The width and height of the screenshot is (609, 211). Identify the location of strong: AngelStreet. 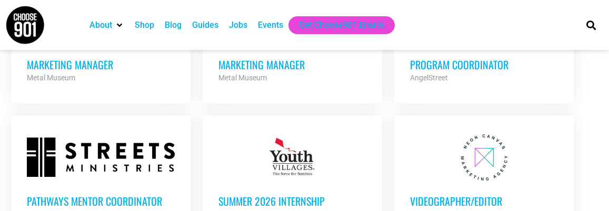
(429, 78).